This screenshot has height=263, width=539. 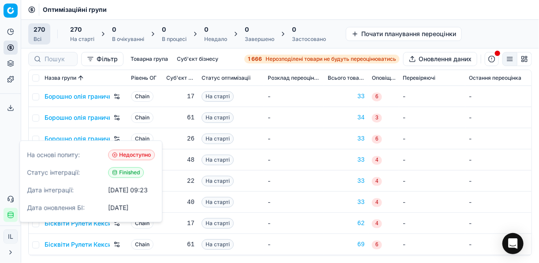 I want to click on button: Оновлення даних, so click(x=440, y=59).